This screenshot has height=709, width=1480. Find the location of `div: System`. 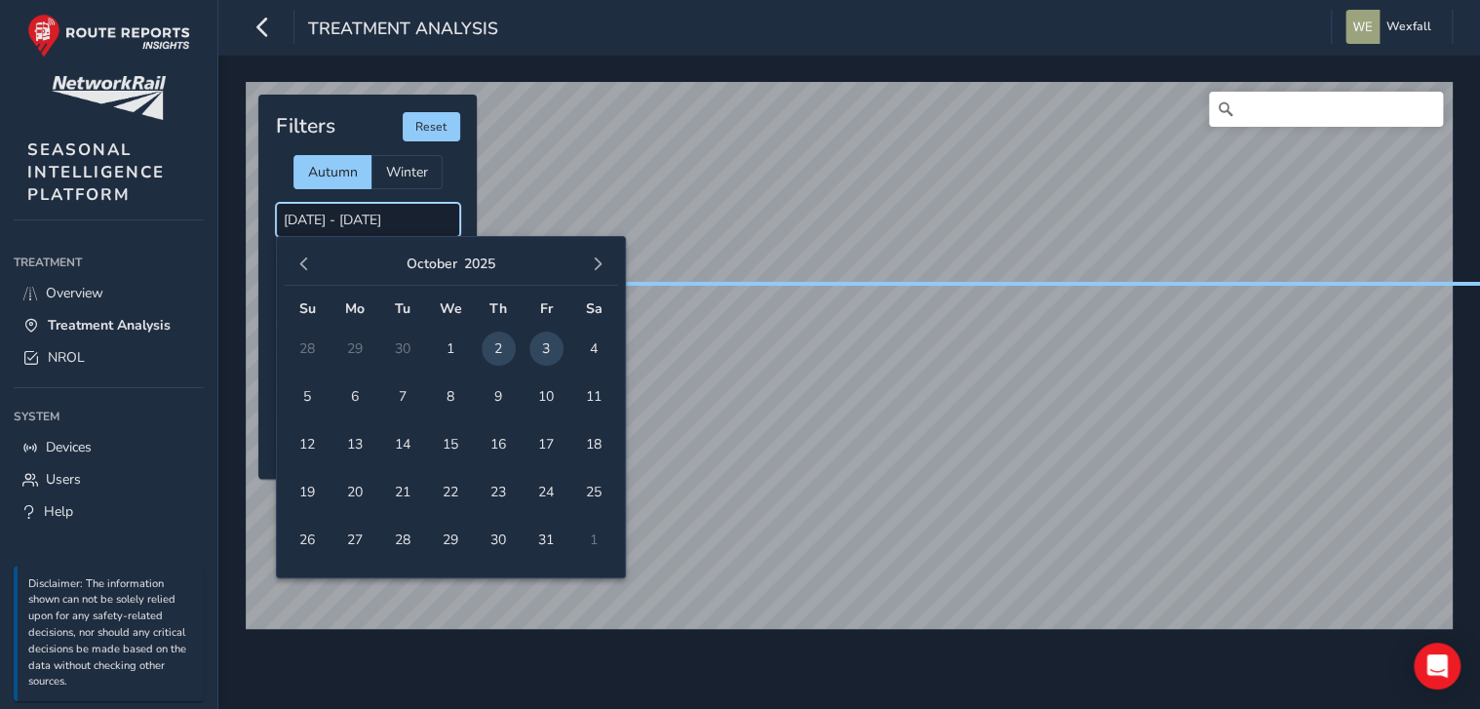

div: System is located at coordinates (108, 416).